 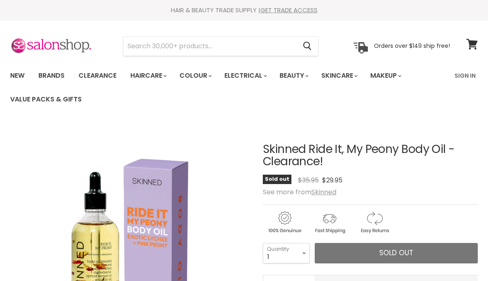 I want to click on form: Product, so click(x=221, y=46).